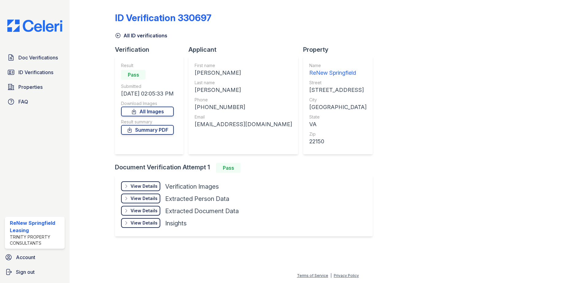  I want to click on a: All Images, so click(147, 111).